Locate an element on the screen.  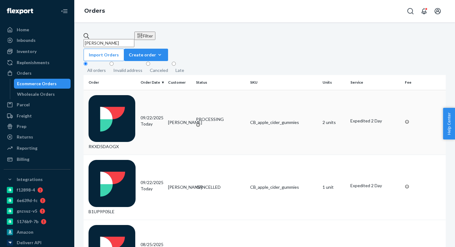
div: Deliverr API is located at coordinates (29, 242).